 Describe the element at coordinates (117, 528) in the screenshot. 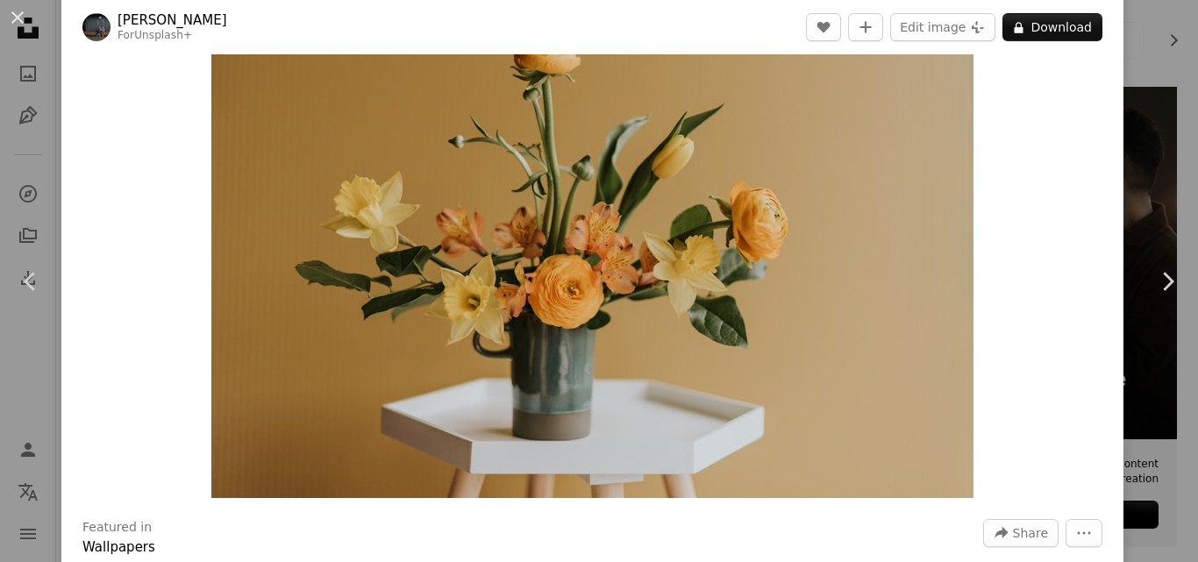

I see `h3: Featured in` at that location.